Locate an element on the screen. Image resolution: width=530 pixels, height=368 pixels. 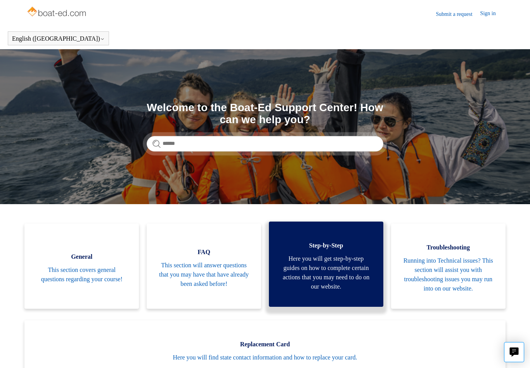
span: Running into Technical issues? This section will assist you with troubleshooting issues you may r... is located at coordinates (448, 275).